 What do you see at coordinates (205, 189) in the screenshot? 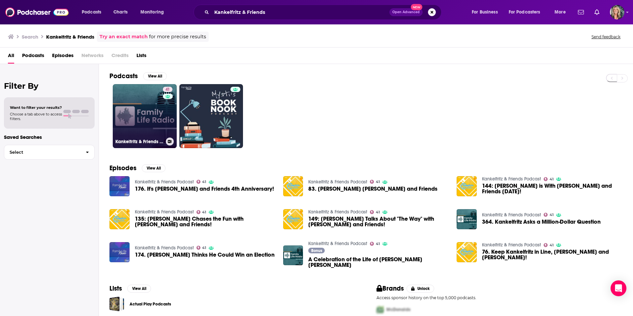
I see `a: 176. It's Kankelfritz and Friends 4th Anniversary!` at bounding box center [205, 189].